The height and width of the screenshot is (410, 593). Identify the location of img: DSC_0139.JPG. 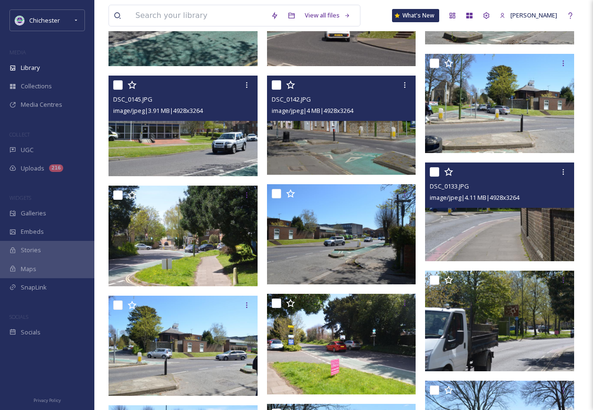
(184, 345).